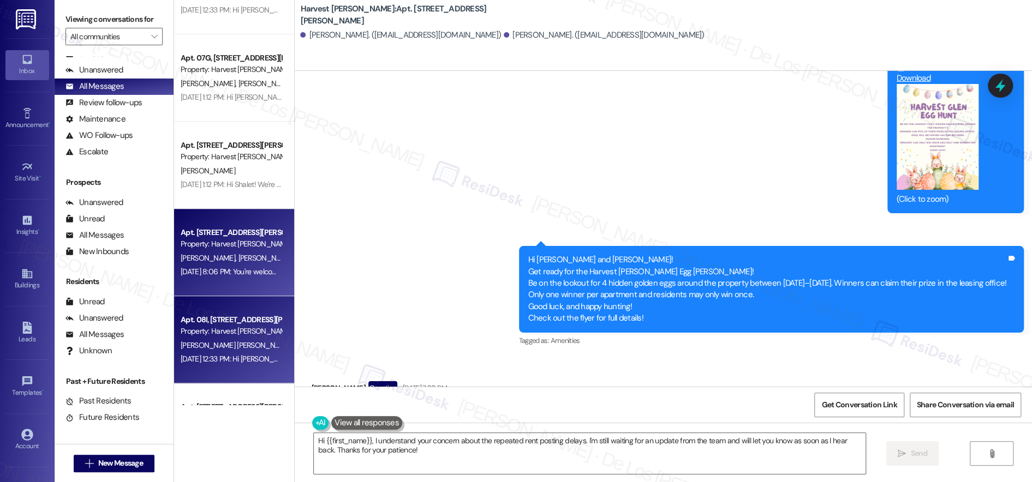 Image resolution: width=1032 pixels, height=482 pixels. Describe the element at coordinates (27, 65) in the screenshot. I see `a: Inbox` at that location.